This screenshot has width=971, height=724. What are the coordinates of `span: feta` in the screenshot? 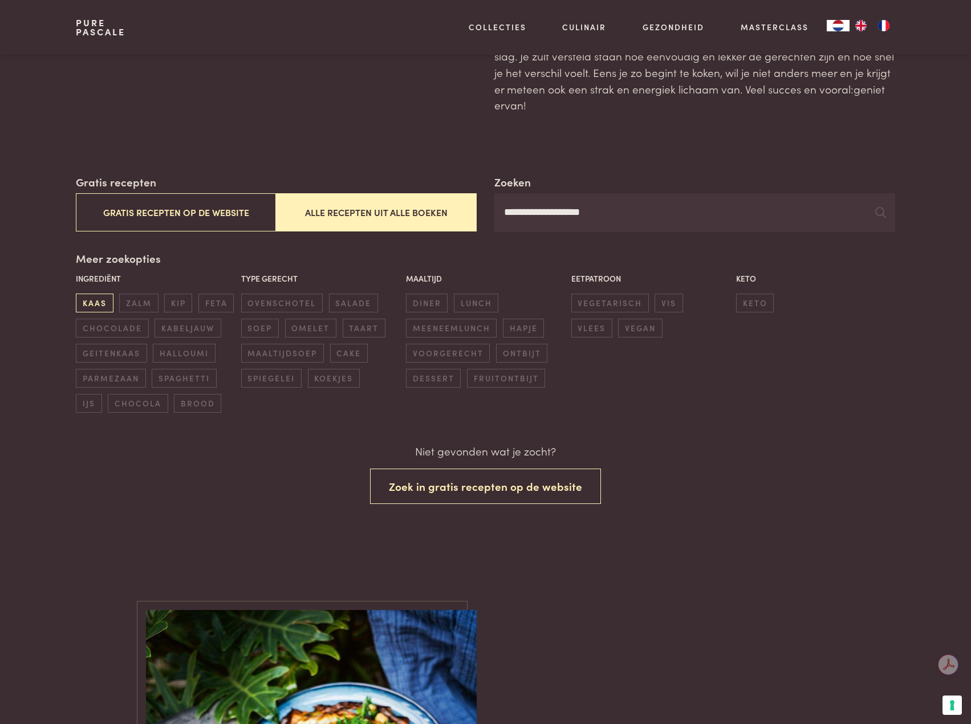 It's located at (216, 303).